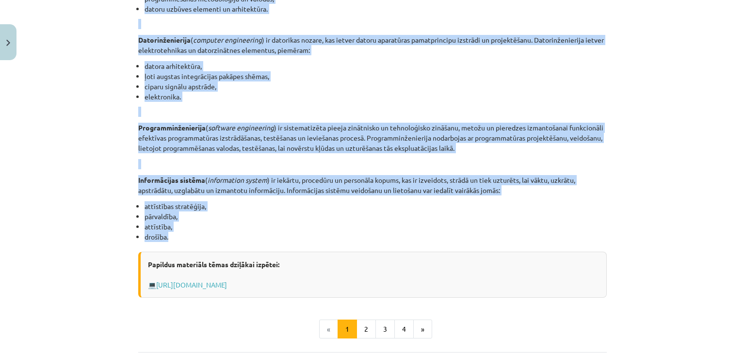 The height and width of the screenshot is (354, 745). I want to click on nav: Page navigation example, so click(373, 330).